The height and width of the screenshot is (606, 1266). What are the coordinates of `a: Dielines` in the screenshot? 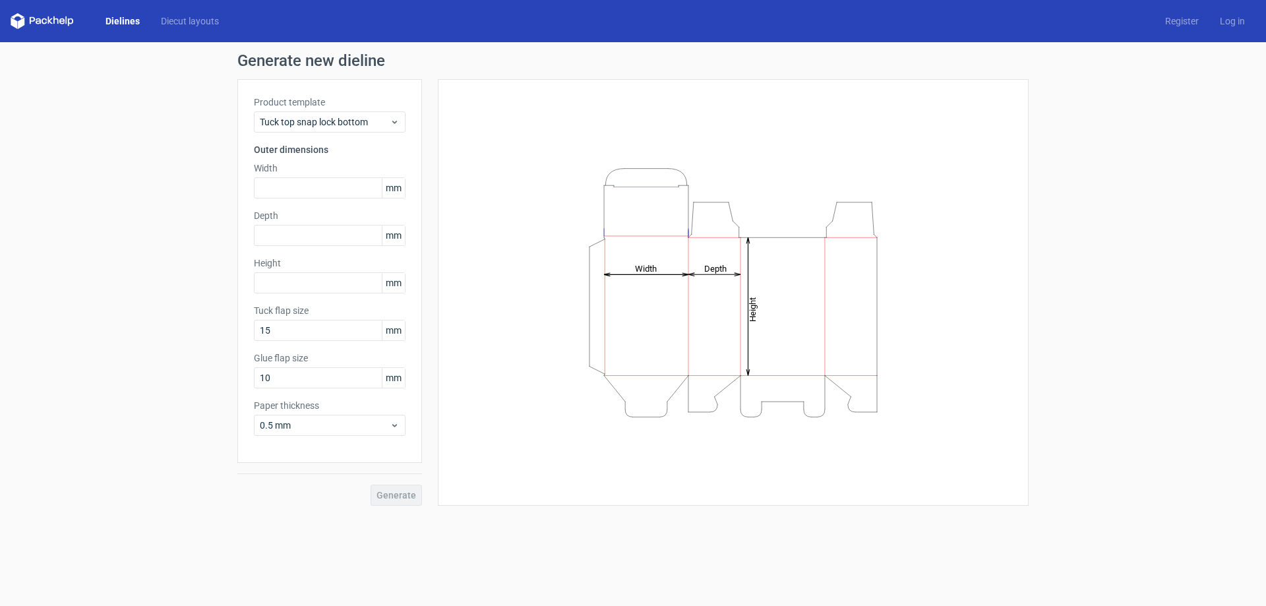 It's located at (123, 21).